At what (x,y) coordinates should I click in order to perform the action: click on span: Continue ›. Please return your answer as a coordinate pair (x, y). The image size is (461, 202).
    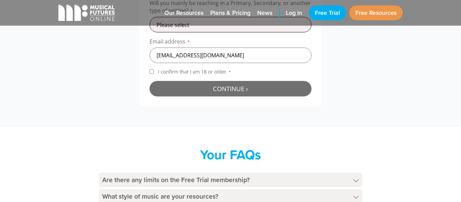
    Looking at the image, I should click on (231, 88).